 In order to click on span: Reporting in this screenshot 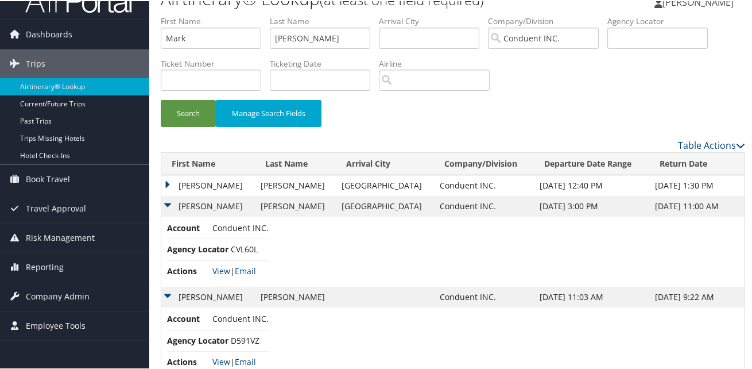, I will do `click(45, 266)`.